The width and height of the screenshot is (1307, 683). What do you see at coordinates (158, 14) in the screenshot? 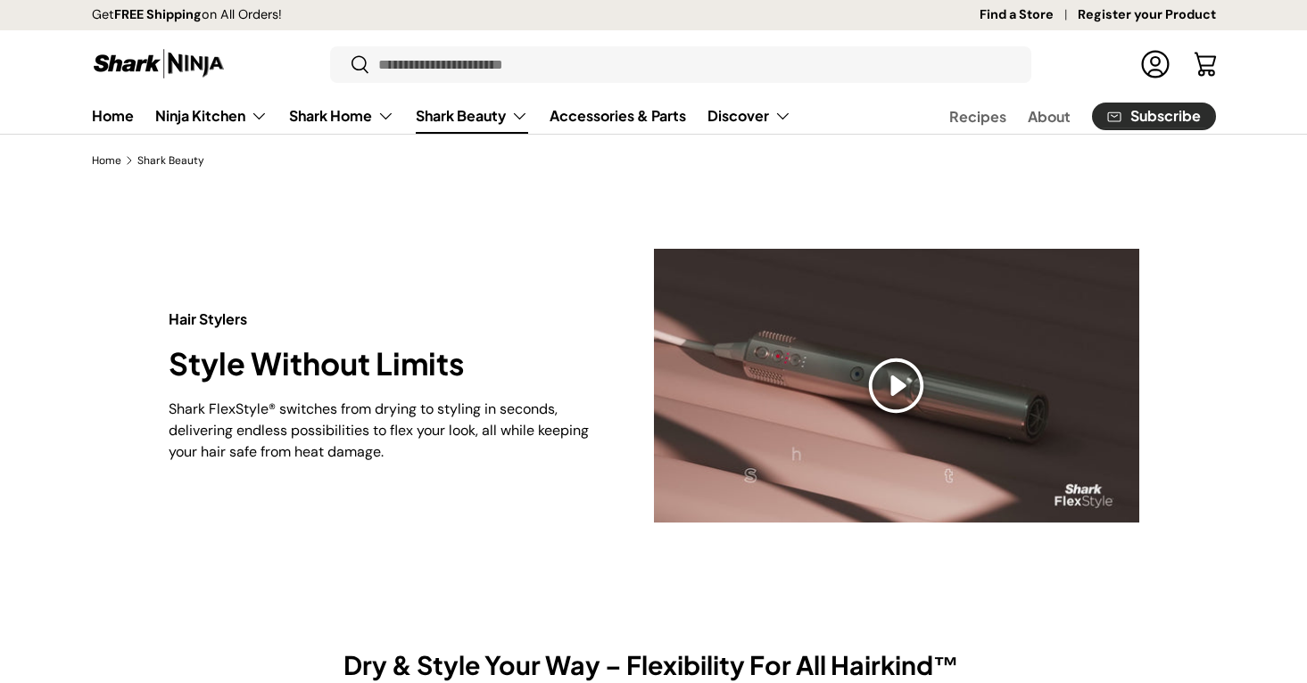
I see `strong: FREE Shipping` at bounding box center [158, 14].